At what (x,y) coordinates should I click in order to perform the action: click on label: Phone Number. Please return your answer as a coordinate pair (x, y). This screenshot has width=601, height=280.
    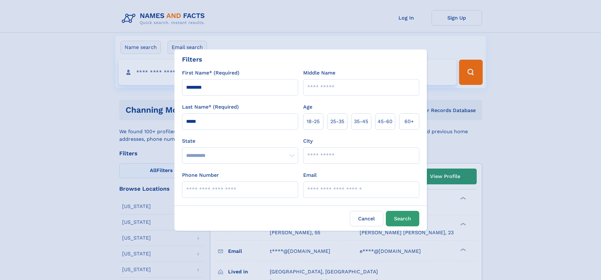
    Looking at the image, I should click on (200, 175).